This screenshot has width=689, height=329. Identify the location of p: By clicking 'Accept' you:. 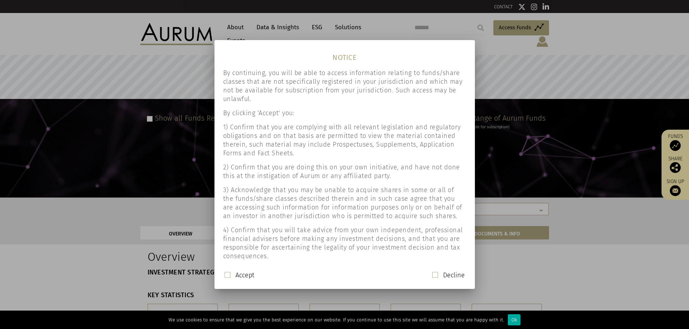
(345, 113).